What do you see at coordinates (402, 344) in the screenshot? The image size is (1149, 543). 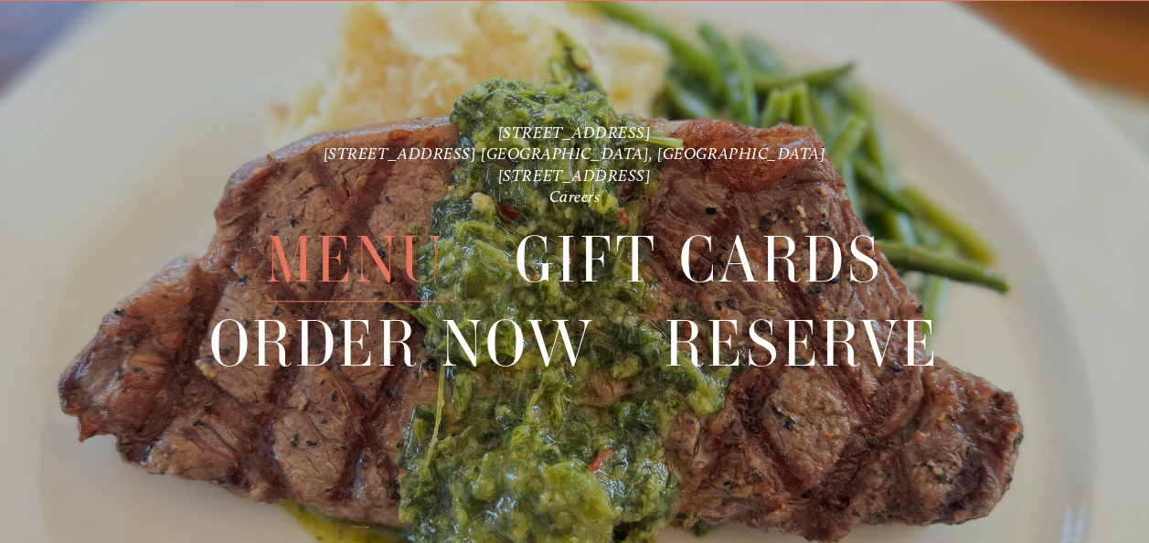 I see `span: Order Now` at bounding box center [402, 344].